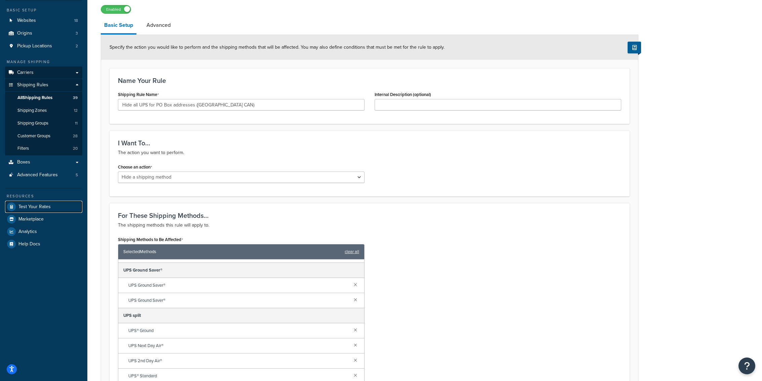 Image resolution: width=762 pixels, height=381 pixels. Describe the element at coordinates (25, 33) in the screenshot. I see `span: Origins` at that location.